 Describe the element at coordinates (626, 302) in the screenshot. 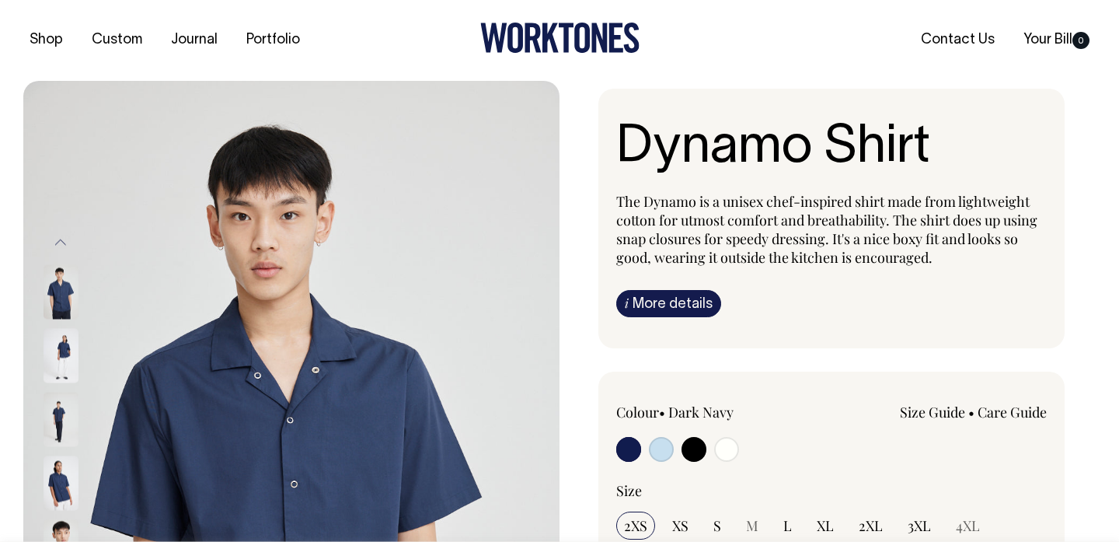

I see `span: i` at that location.